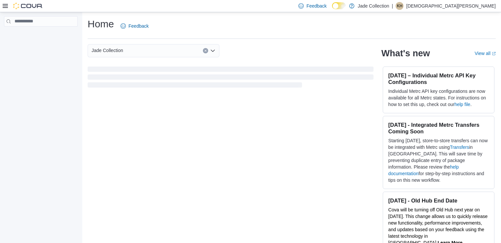 The image size is (501, 243). I want to click on span: Loading, so click(230, 78).